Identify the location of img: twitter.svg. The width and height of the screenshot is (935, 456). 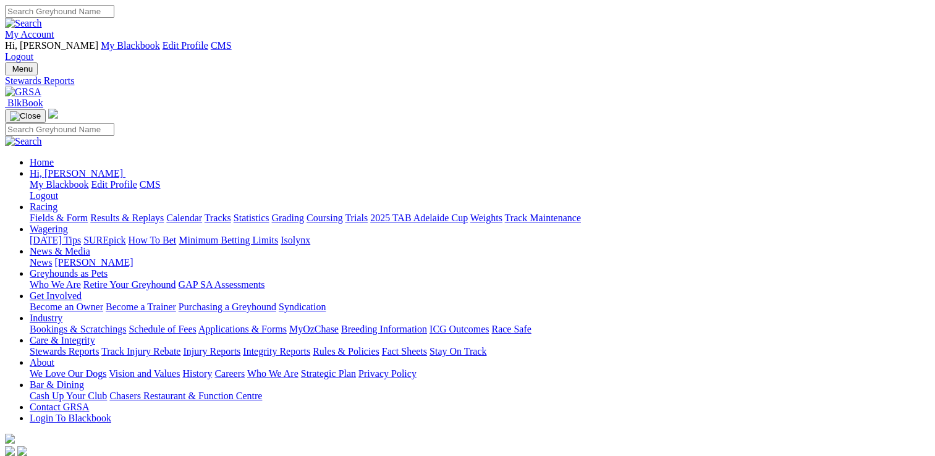
(22, 451).